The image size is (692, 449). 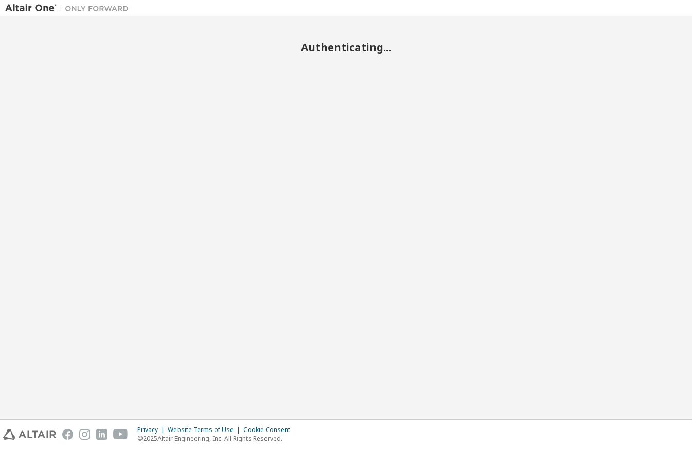 I want to click on div: Website Terms of Use, so click(x=205, y=430).